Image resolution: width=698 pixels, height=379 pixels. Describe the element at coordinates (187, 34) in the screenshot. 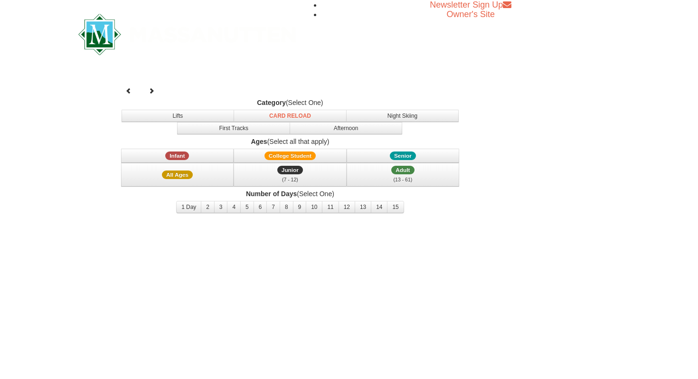

I see `img: Massanutten Resort Logo` at that location.